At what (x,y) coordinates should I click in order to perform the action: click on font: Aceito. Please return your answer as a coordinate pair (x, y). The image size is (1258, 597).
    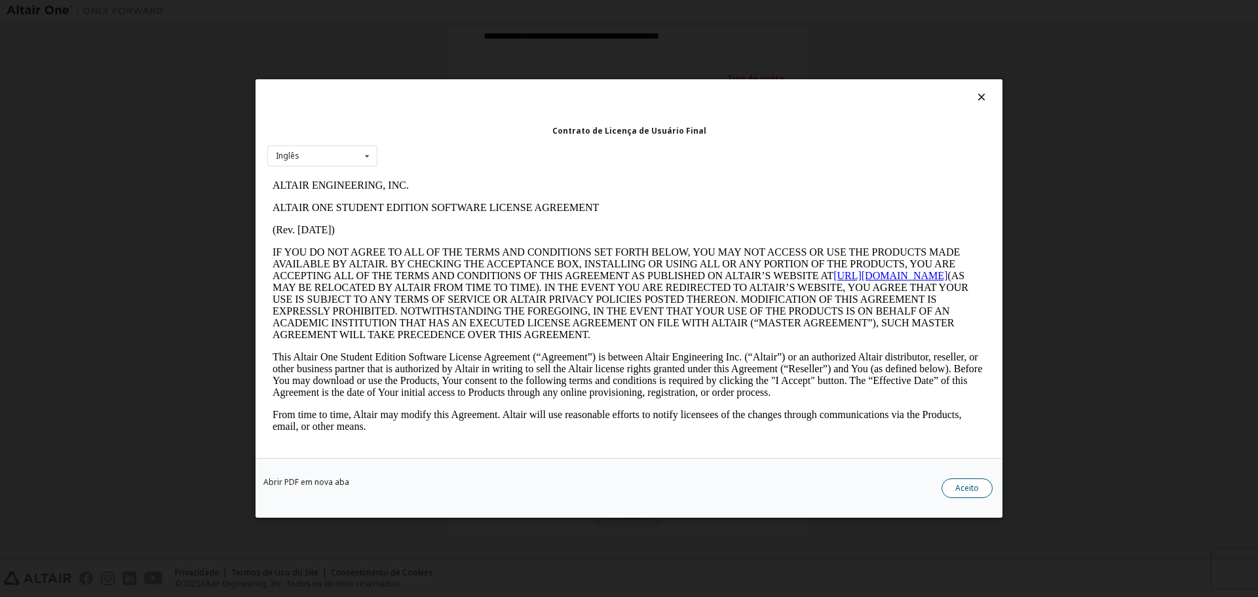
    Looking at the image, I should click on (967, 487).